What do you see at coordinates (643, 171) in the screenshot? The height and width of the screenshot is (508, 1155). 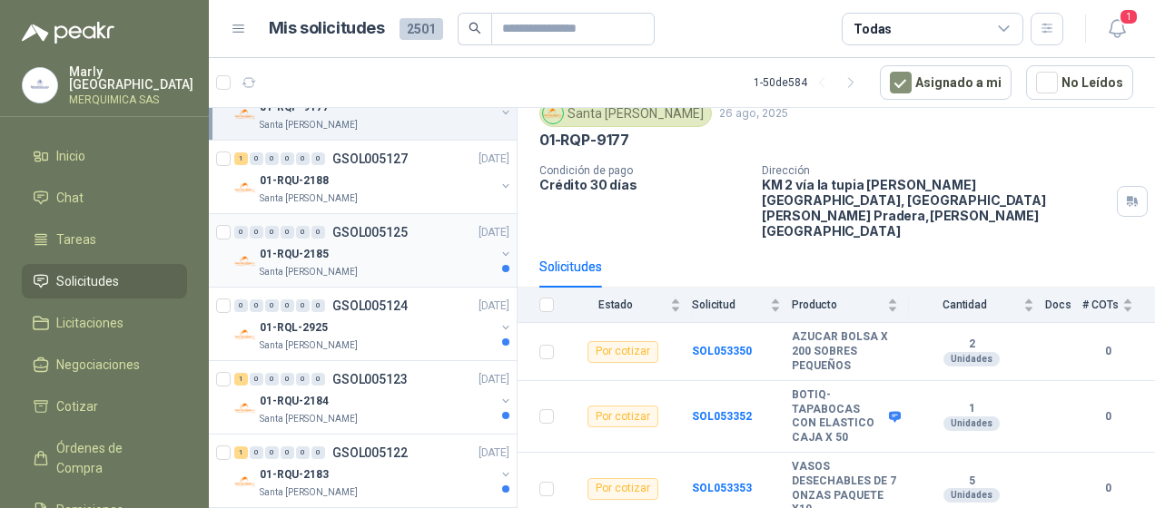 I see `p: Condición de pago` at bounding box center [643, 171].